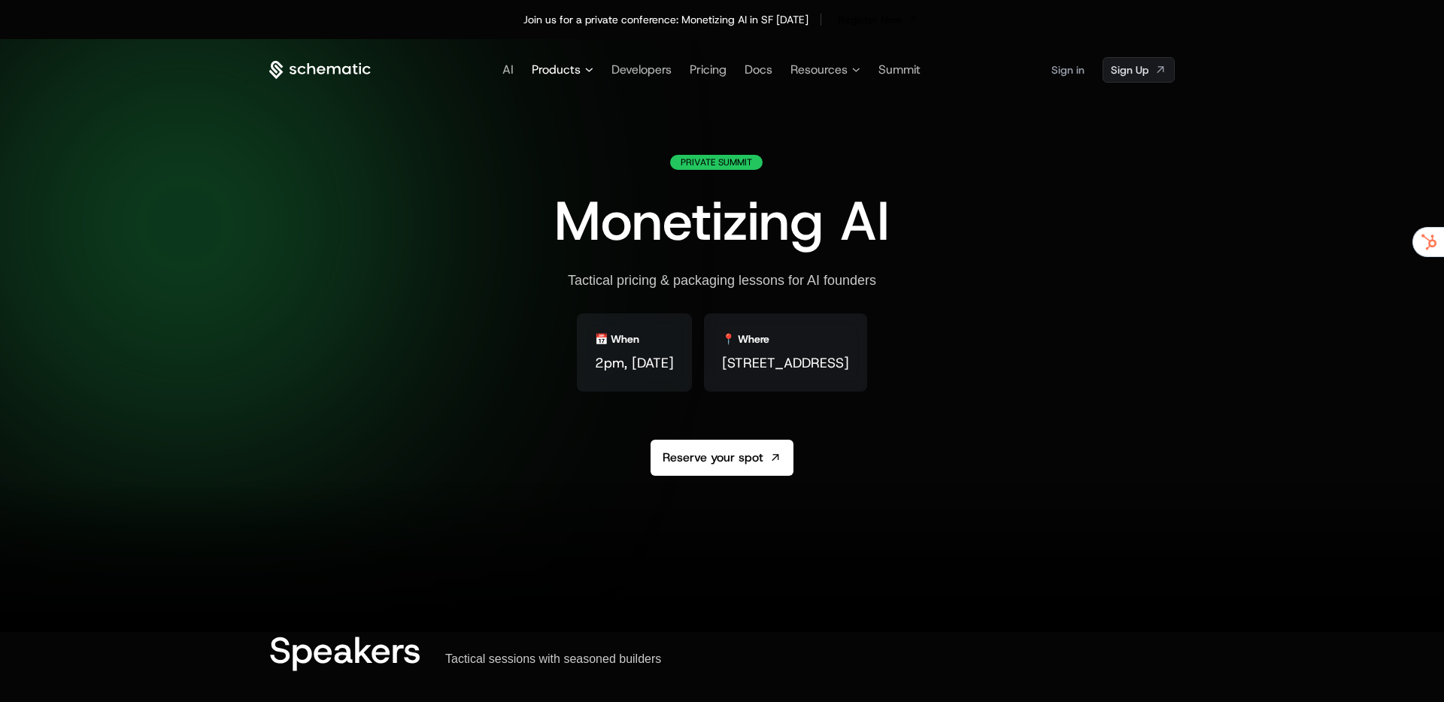 The image size is (1444, 702). Describe the element at coordinates (745, 339) in the screenshot. I see `div: 📍 Where` at that location.